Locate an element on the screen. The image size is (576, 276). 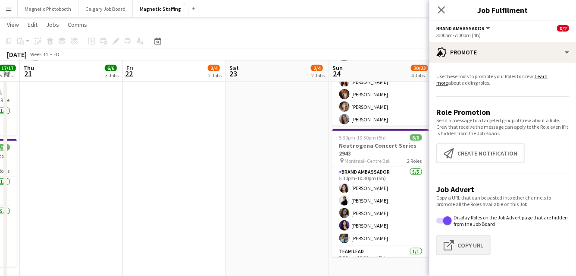
button: Magnetic Staffing is located at coordinates (160, 9).